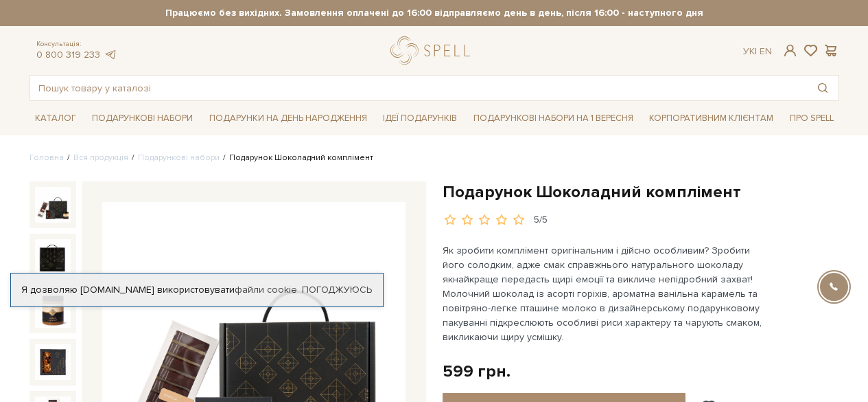 This screenshot has width=868, height=402. Describe the element at coordinates (419, 88) in the screenshot. I see `input: Пошук товару у каталозі` at that location.